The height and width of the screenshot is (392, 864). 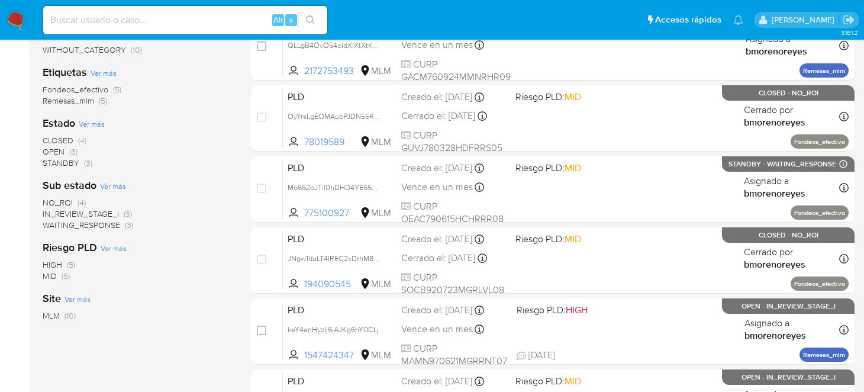 I want to click on span: s, so click(x=291, y=20).